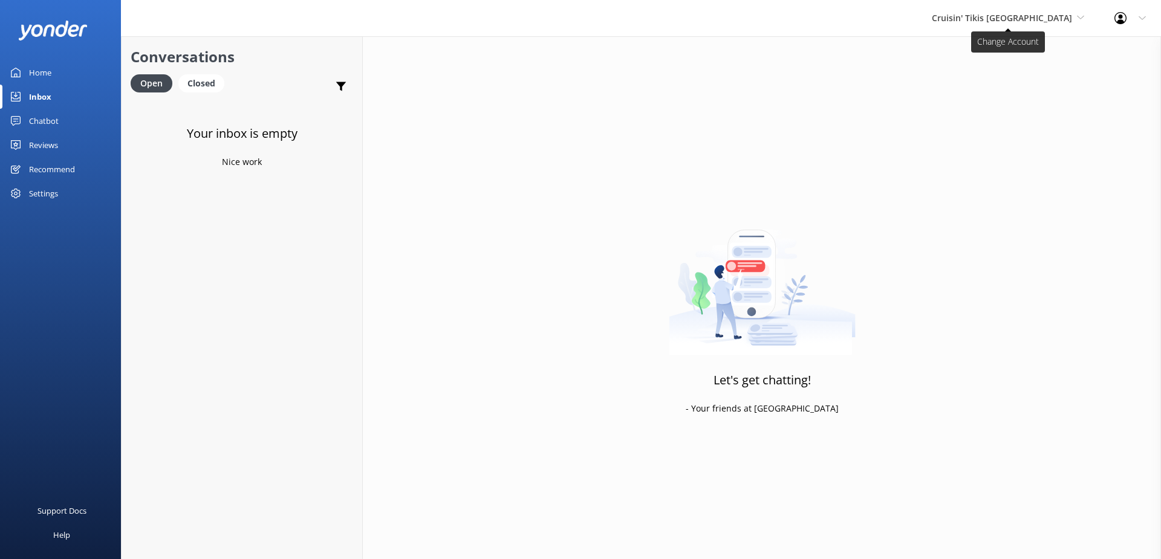 The image size is (1161, 559). Describe the element at coordinates (762, 380) in the screenshot. I see `h3: Let's get chatting!` at that location.